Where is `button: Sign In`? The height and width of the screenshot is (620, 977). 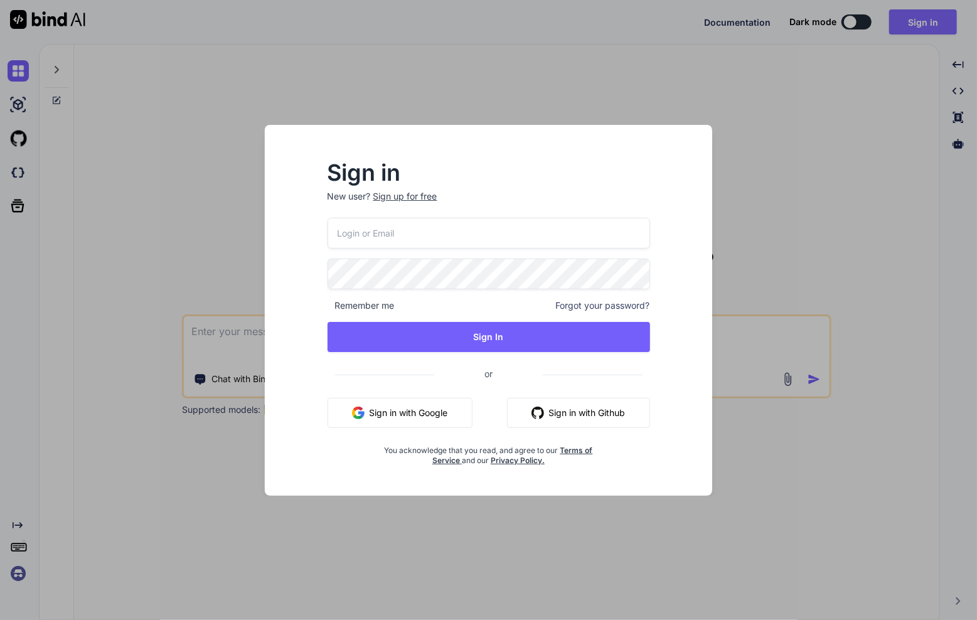 button: Sign In is located at coordinates (489, 337).